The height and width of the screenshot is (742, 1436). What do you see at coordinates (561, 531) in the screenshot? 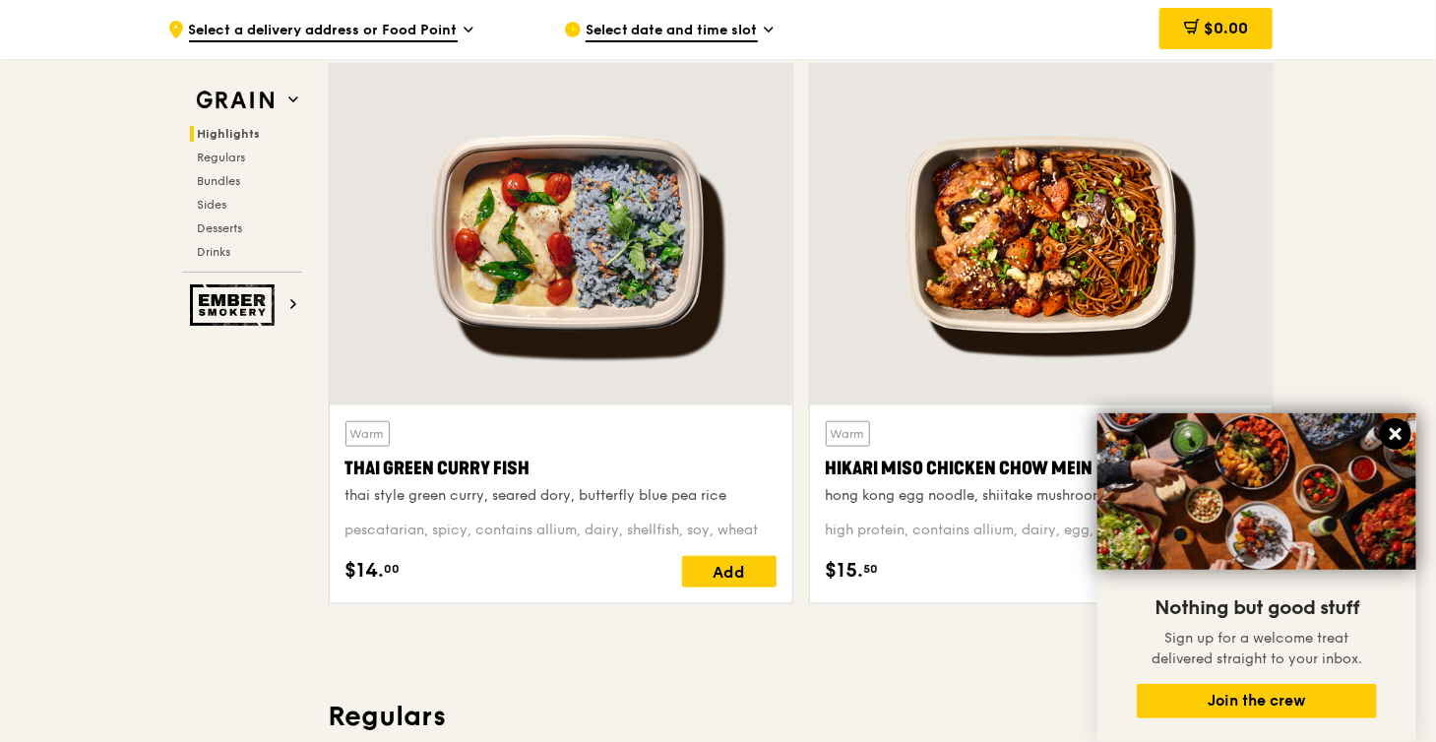
I see `div: pescatarian, spicy, contains allium, dairy, shellfish, soy, wheat` at bounding box center [561, 531].